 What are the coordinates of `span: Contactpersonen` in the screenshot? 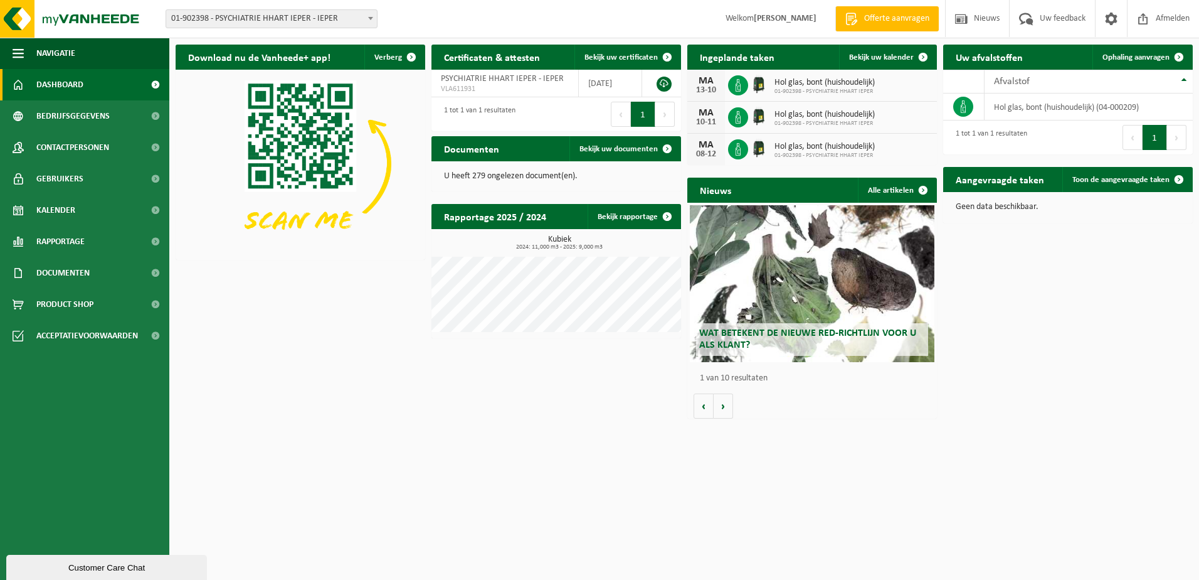 It's located at (73, 147).